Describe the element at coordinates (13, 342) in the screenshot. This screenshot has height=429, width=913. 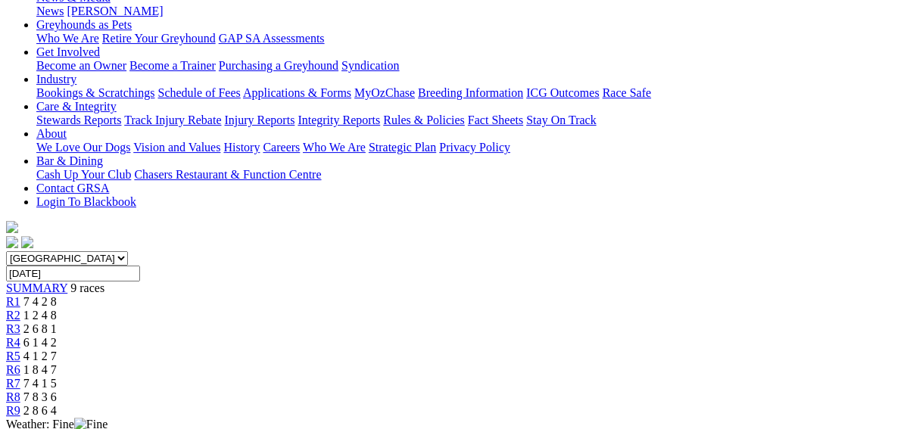
I see `span: R4` at that location.